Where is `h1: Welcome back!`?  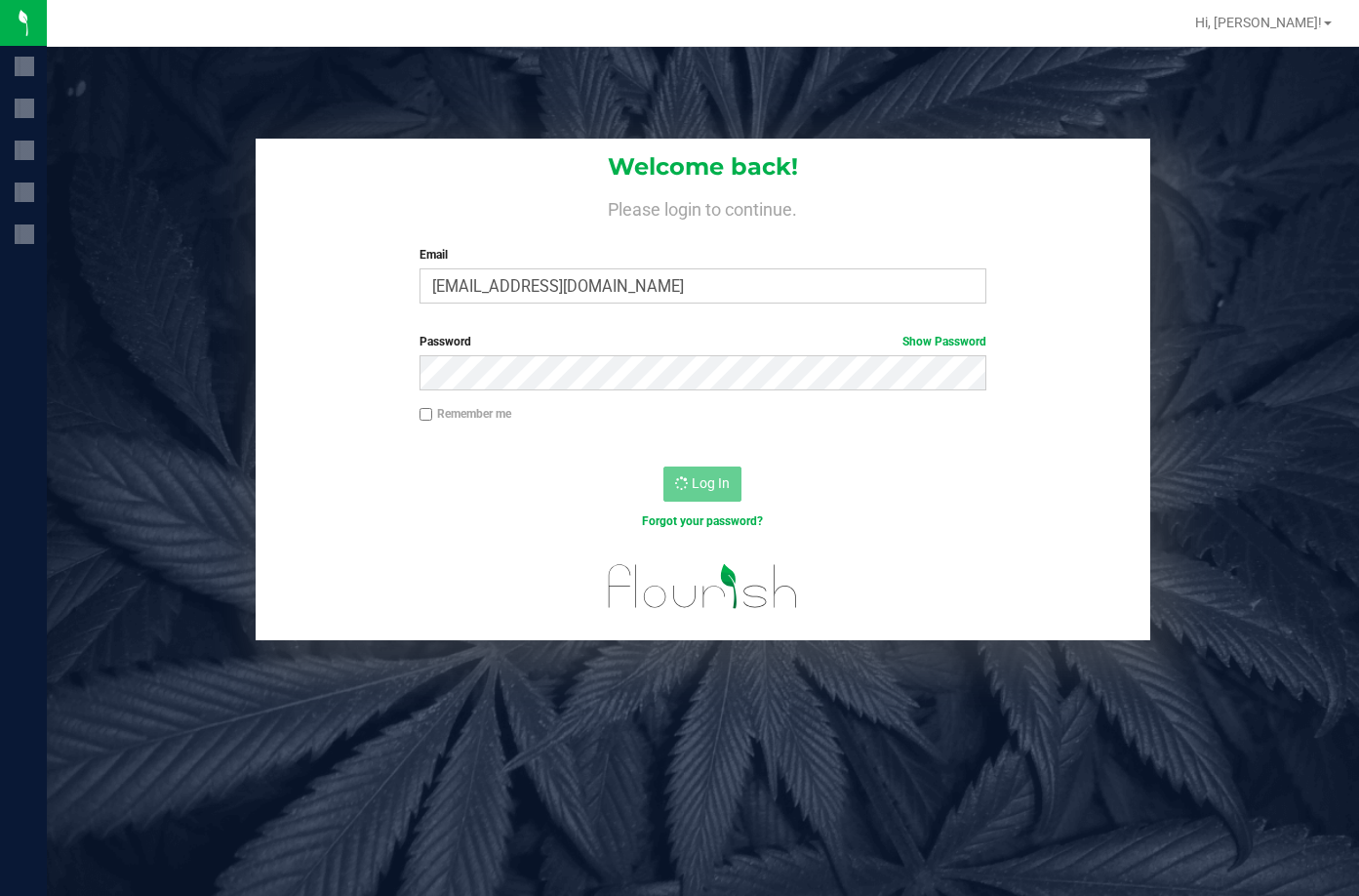
h1: Welcome back! is located at coordinates (703, 167).